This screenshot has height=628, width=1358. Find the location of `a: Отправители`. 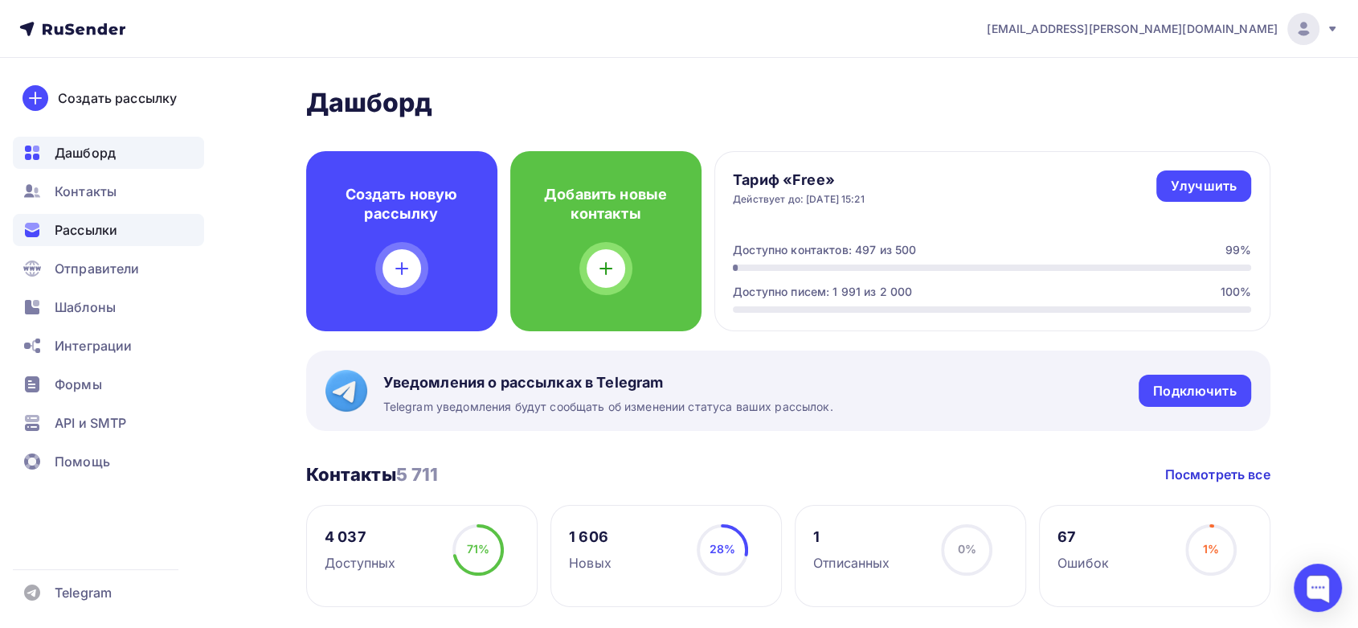

a: Отправители is located at coordinates (108, 268).